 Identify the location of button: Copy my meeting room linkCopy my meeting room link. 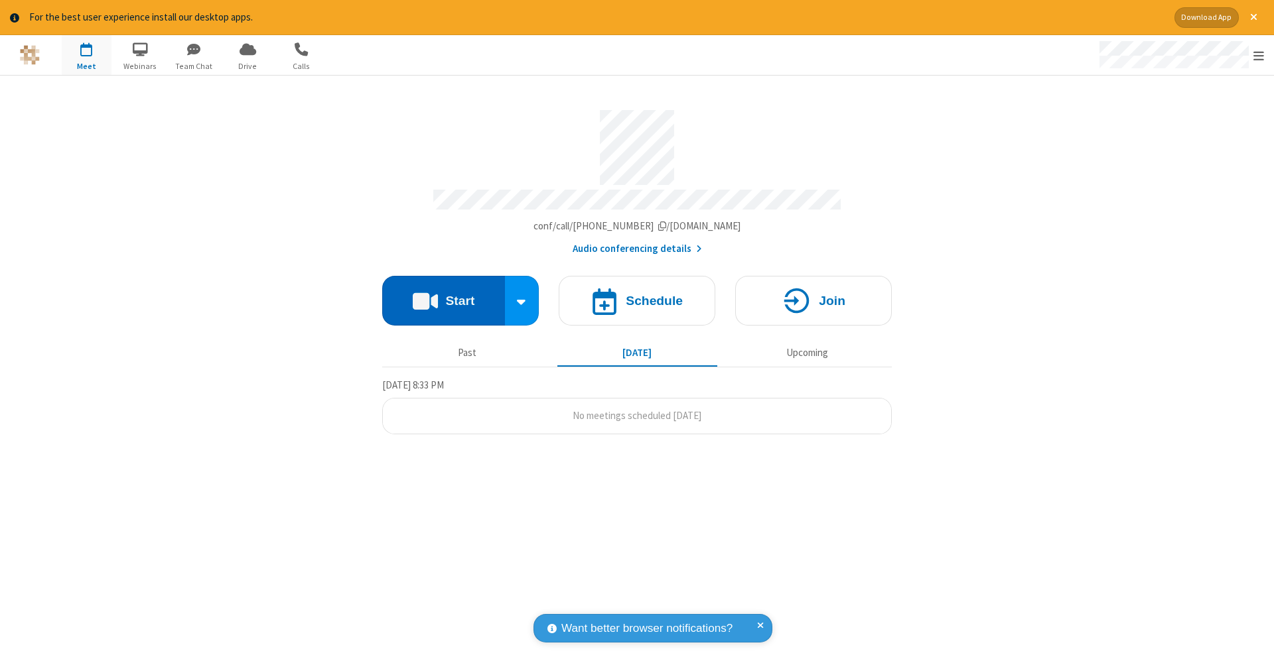
(637, 226).